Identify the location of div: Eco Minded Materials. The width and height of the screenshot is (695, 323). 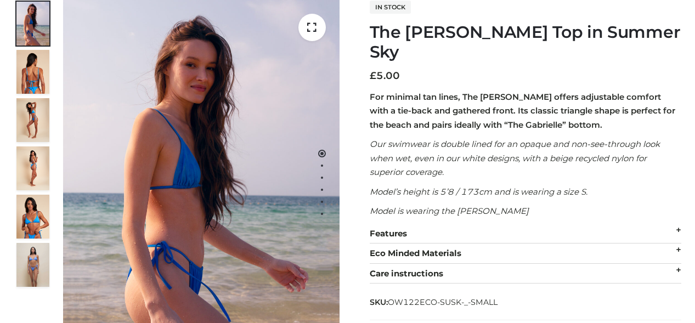
(526, 254).